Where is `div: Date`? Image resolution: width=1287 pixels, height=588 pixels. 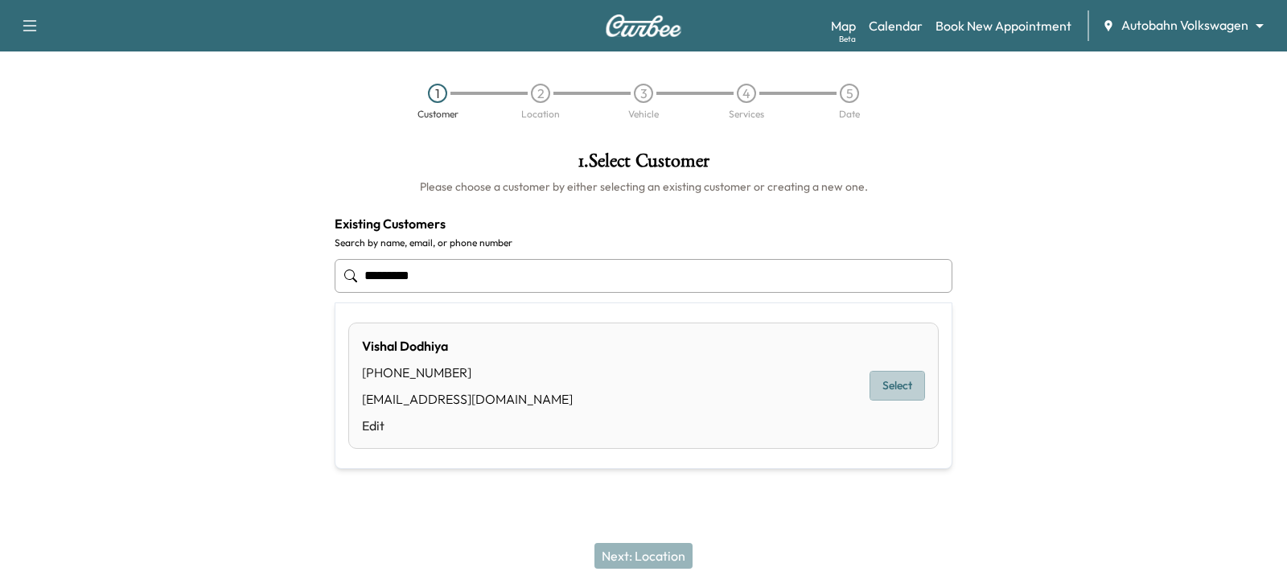
div: Date is located at coordinates (849, 114).